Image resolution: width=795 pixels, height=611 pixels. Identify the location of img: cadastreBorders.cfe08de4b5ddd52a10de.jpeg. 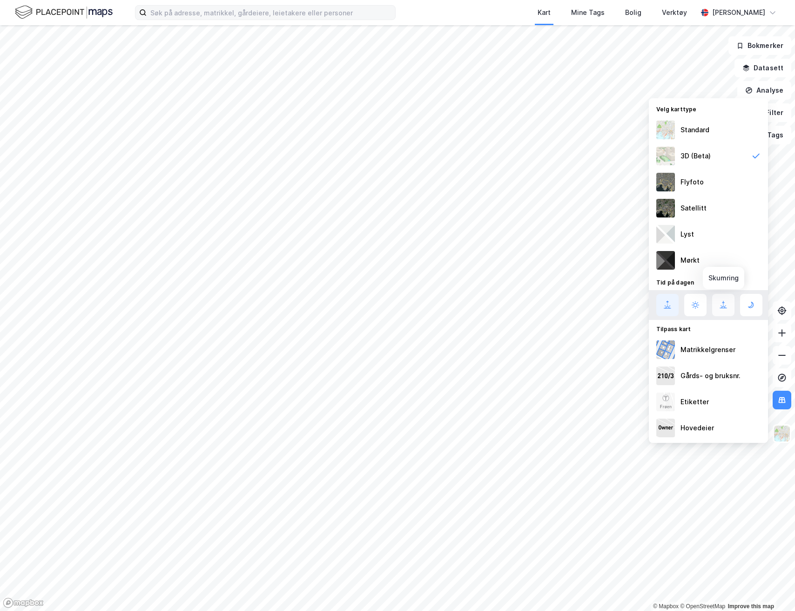
(666, 350).